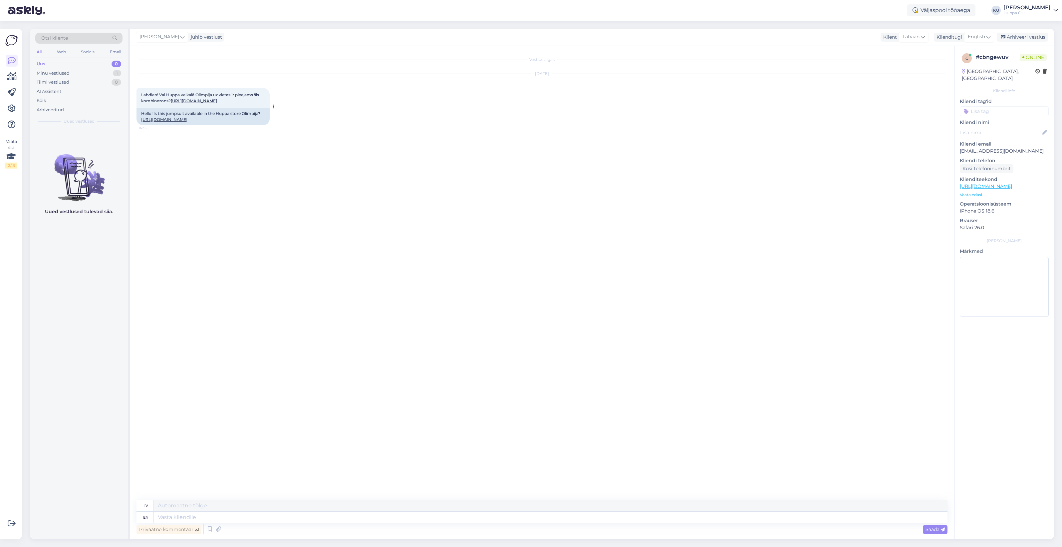  What do you see at coordinates (967, 58) in the screenshot?
I see `span: c` at bounding box center [967, 58].